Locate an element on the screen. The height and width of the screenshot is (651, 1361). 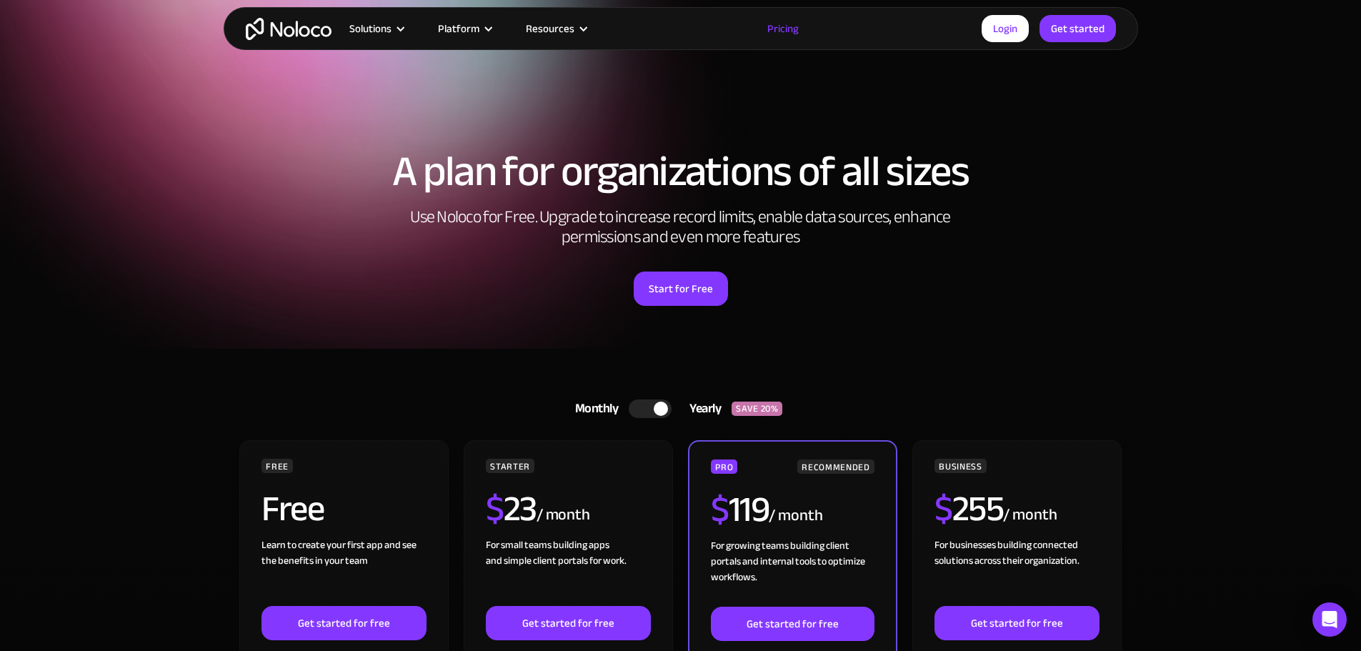
h1: A plan for organizations of all sizes is located at coordinates (681, 171).